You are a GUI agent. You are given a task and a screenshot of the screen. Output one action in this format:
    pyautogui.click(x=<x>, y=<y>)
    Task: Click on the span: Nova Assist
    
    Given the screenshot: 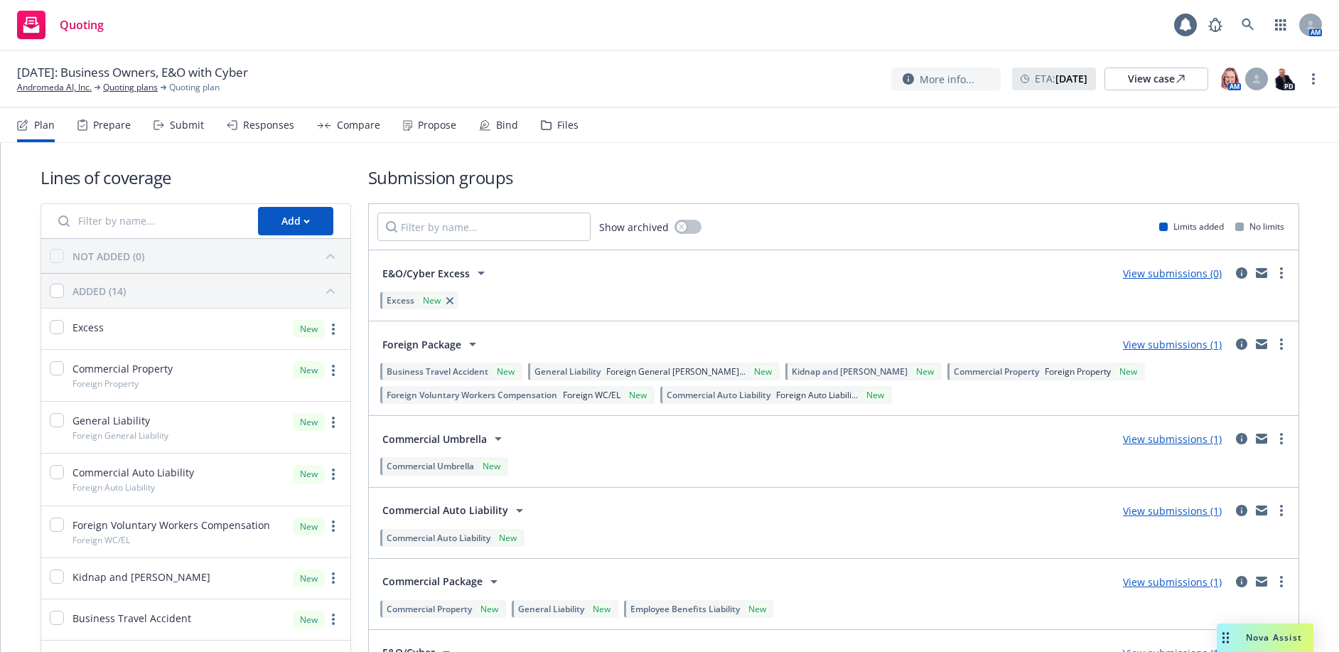 What is the action you would take?
    pyautogui.click(x=1273, y=637)
    